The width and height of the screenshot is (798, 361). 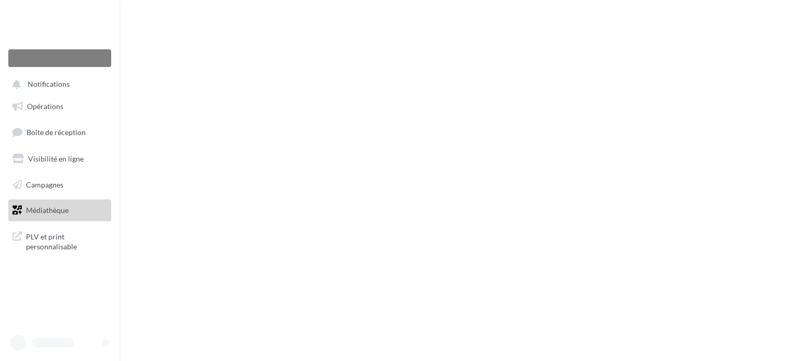 I want to click on span: Boîte de réception, so click(x=56, y=132).